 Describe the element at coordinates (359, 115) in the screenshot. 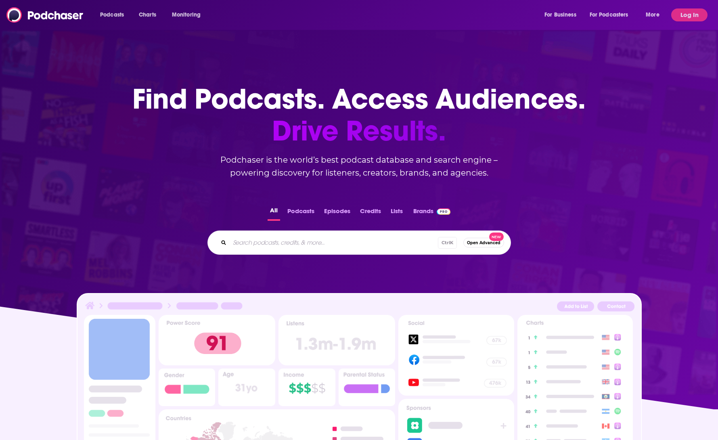

I see `h1: Find Podcasts. Access Audiences.` at that location.